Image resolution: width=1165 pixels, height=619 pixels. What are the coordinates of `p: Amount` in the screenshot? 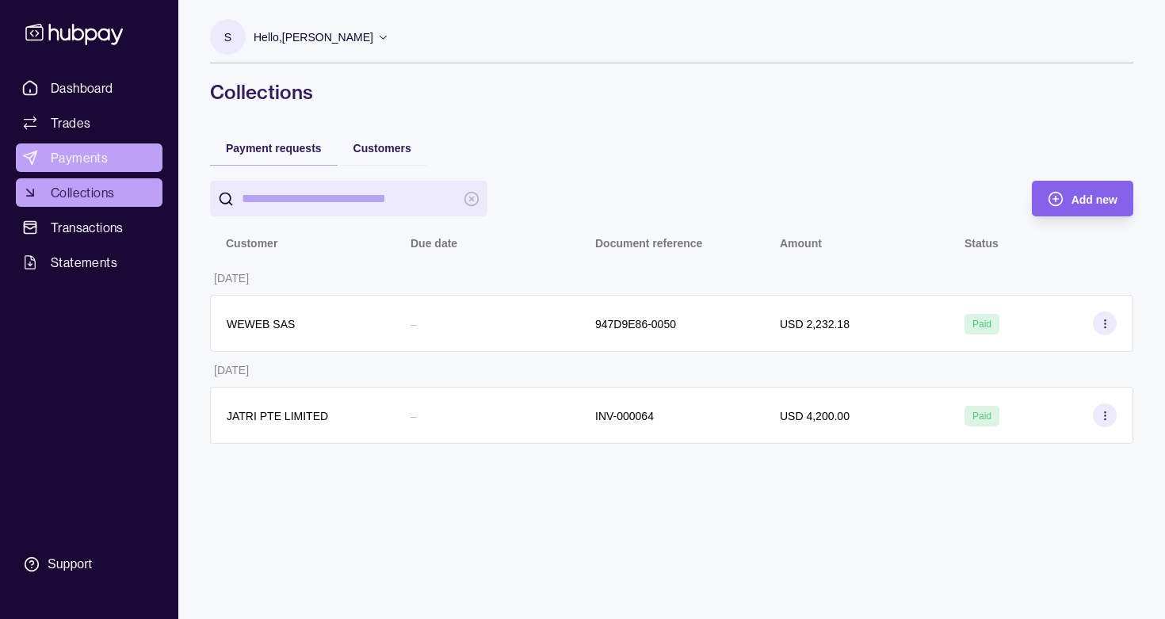 It's located at (800, 243).